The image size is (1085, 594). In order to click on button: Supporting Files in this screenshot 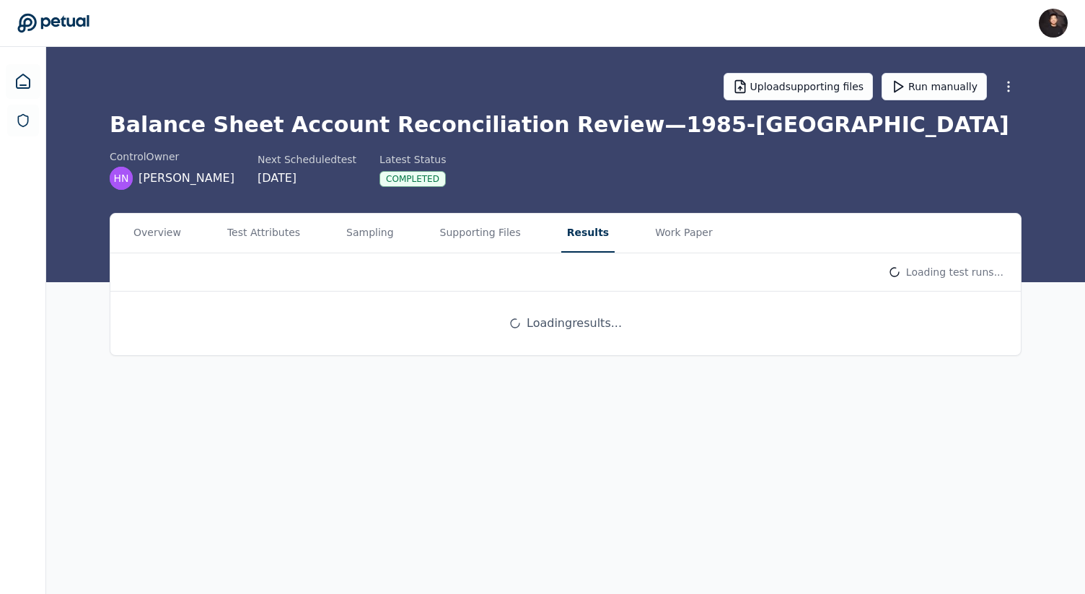, I will do `click(480, 233)`.